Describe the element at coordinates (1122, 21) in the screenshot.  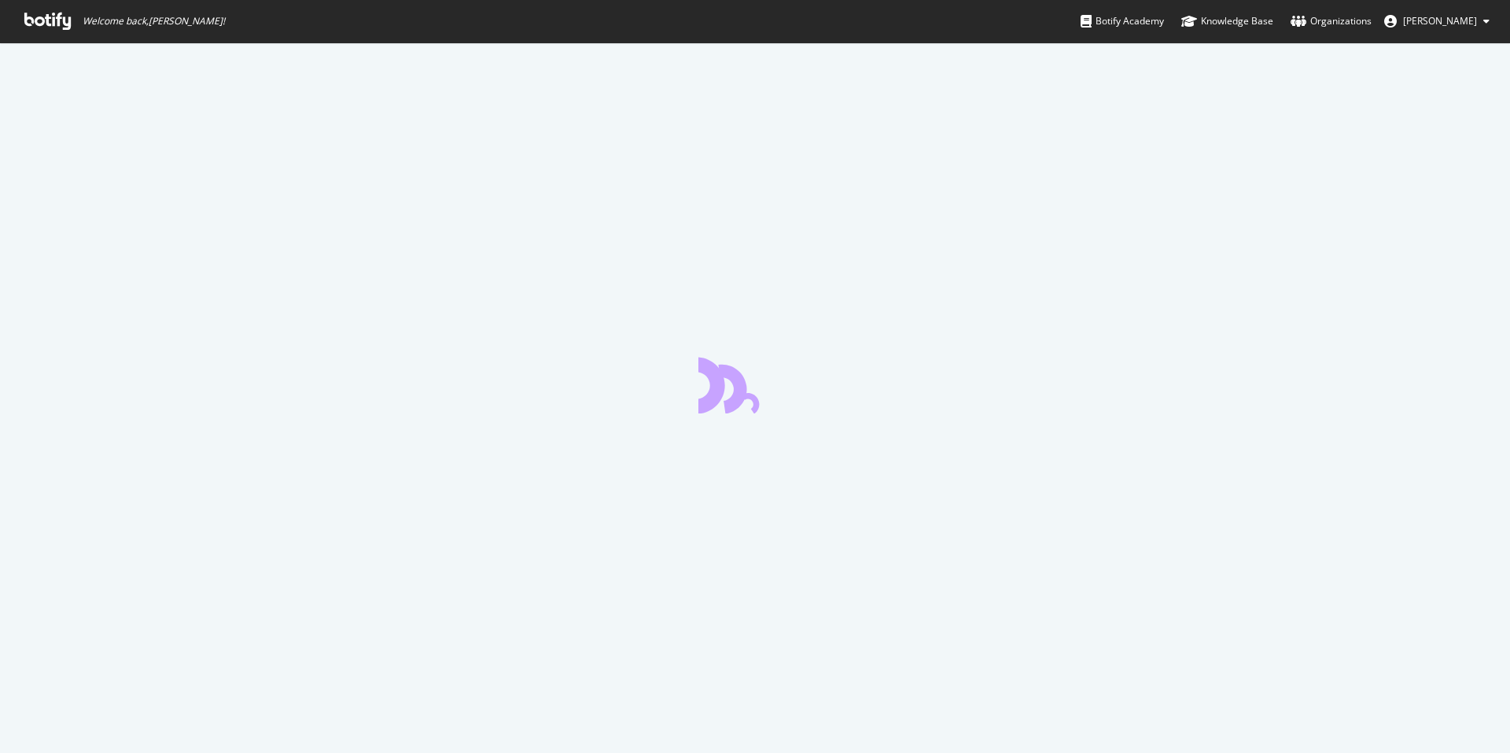
I see `div: Botify Academy` at that location.